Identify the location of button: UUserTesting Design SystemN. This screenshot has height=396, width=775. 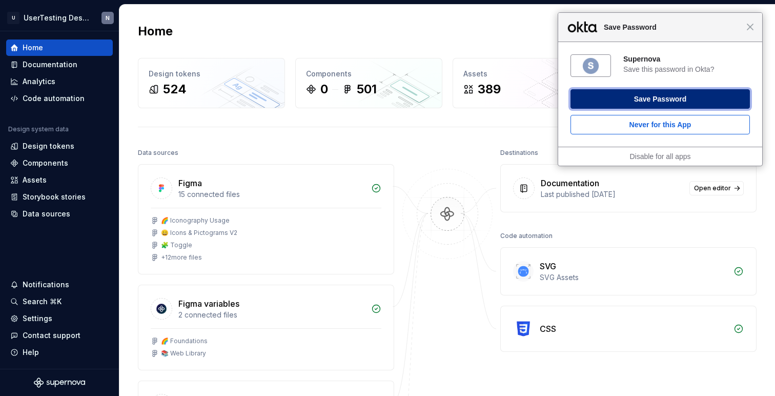
(59, 17).